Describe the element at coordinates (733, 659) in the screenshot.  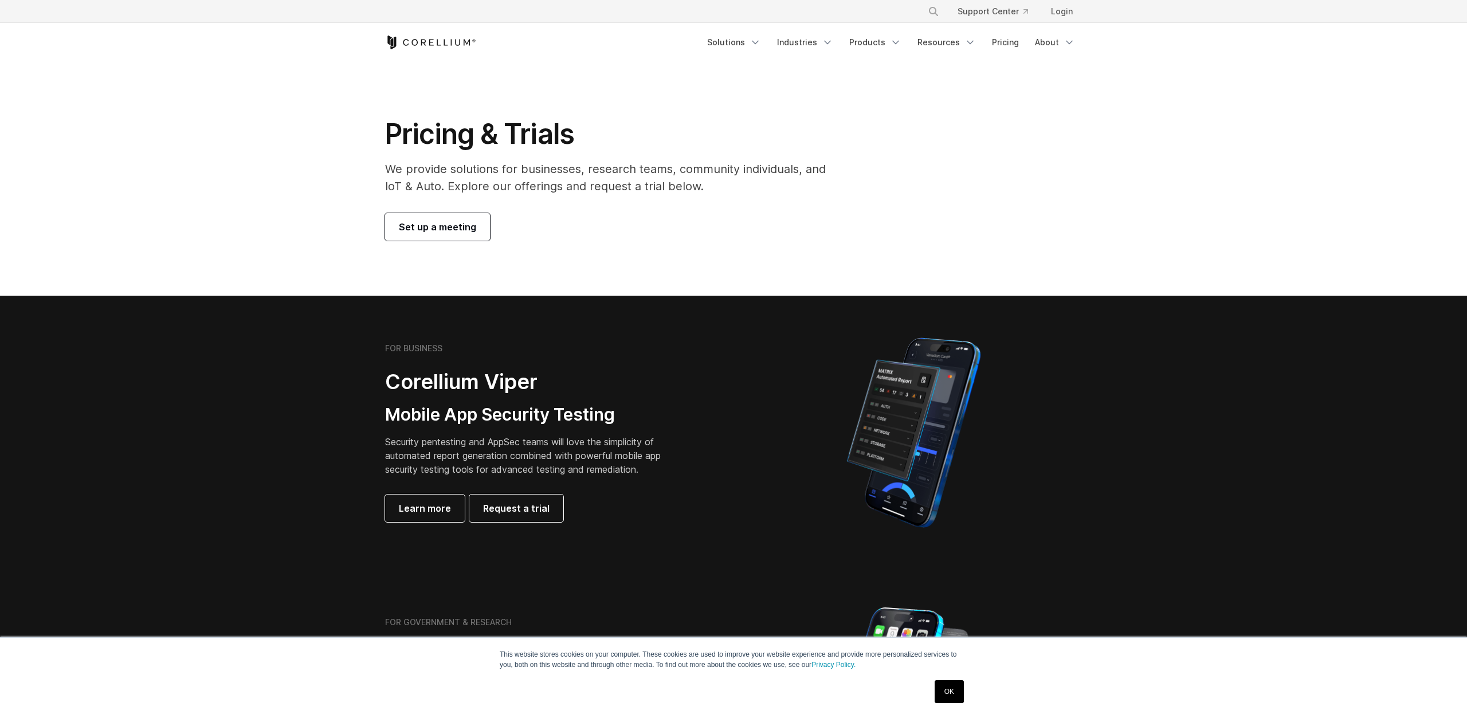
I see `p: This website stores cookies on your computer. These cookies are used to improve your website expe...` at that location.